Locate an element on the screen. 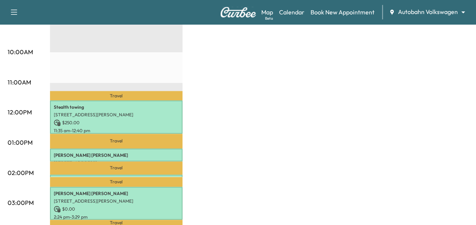 The image size is (476, 225). p: 12:00PM is located at coordinates (20, 112).